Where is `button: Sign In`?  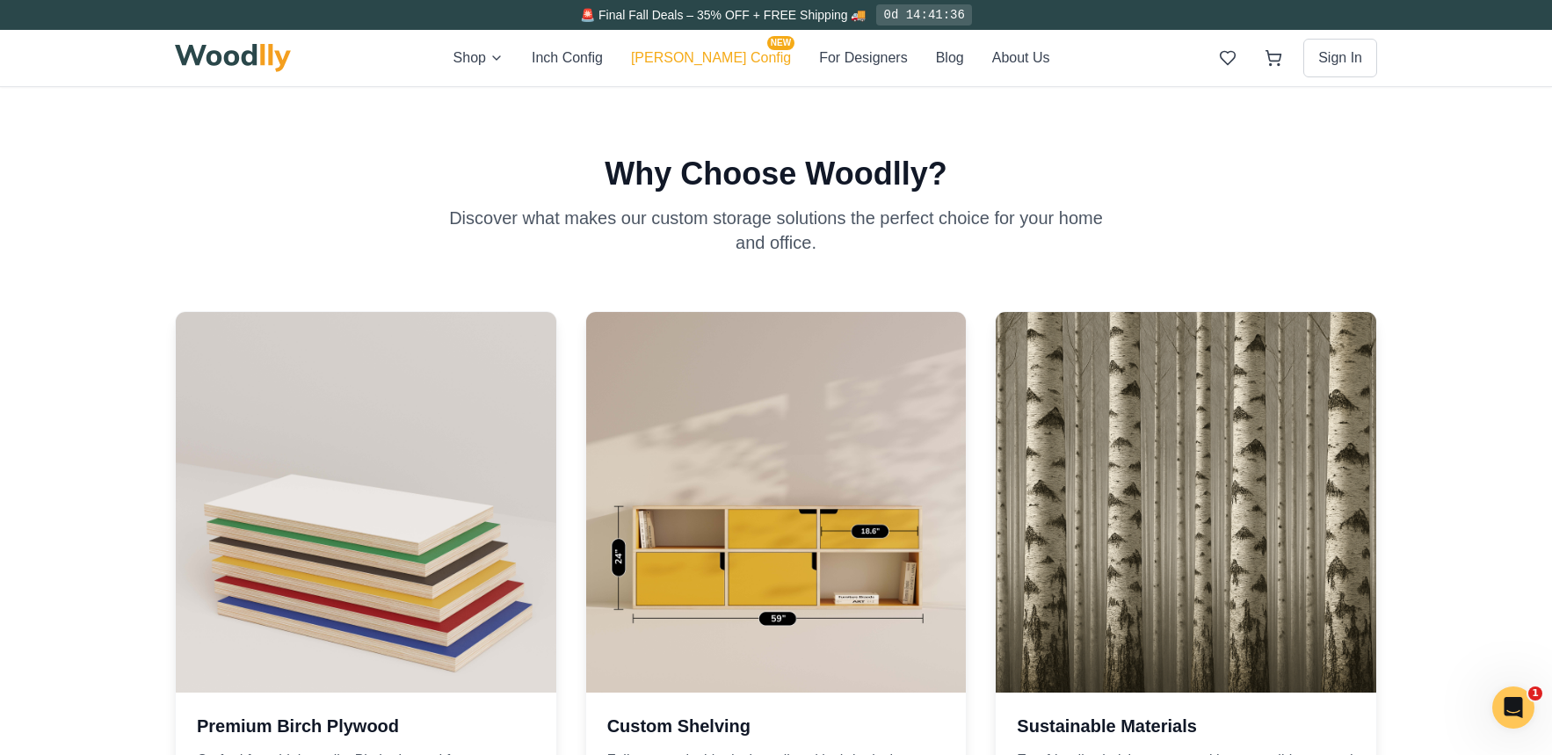
button: Sign In is located at coordinates (1340, 58).